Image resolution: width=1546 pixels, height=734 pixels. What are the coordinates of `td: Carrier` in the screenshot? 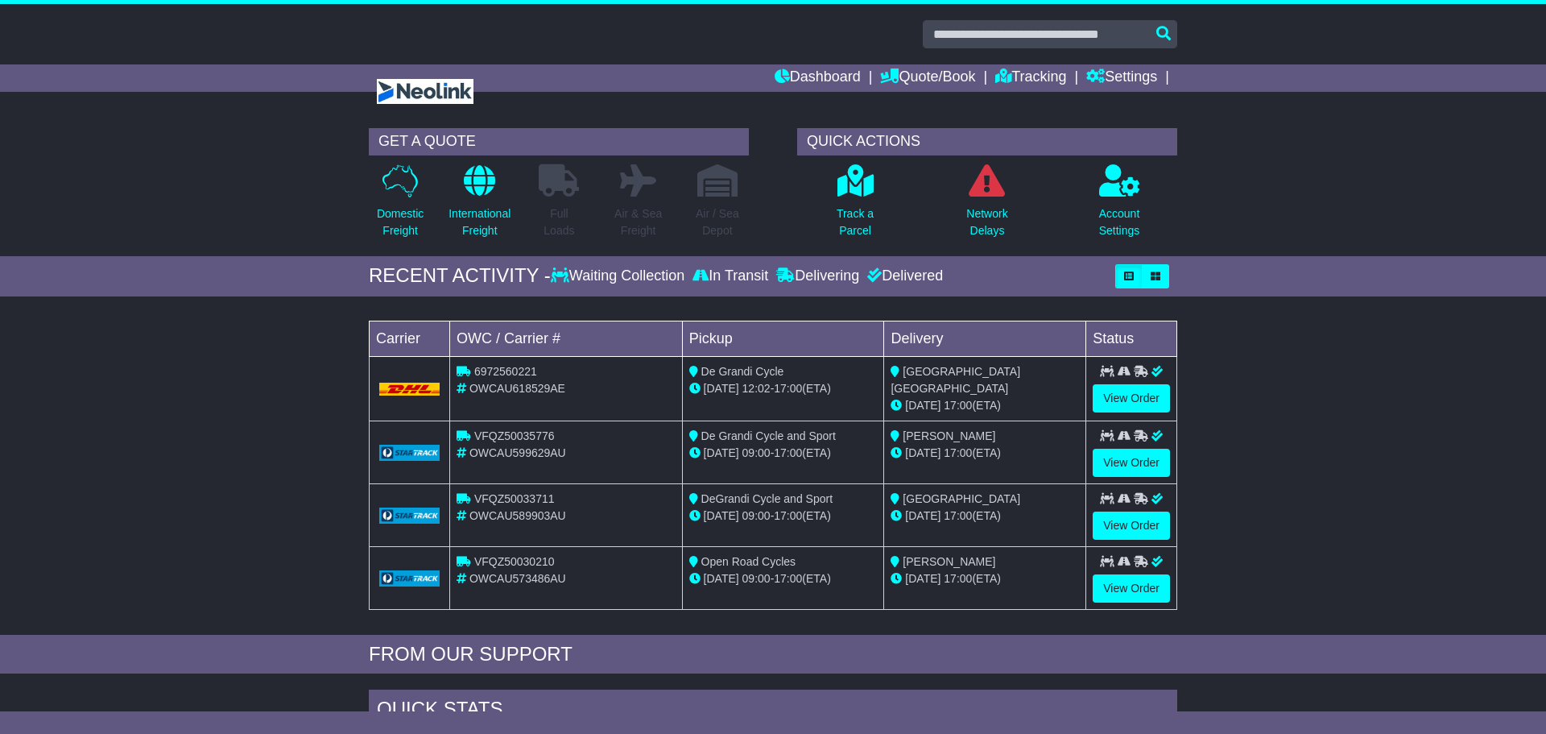 It's located at (410, 338).